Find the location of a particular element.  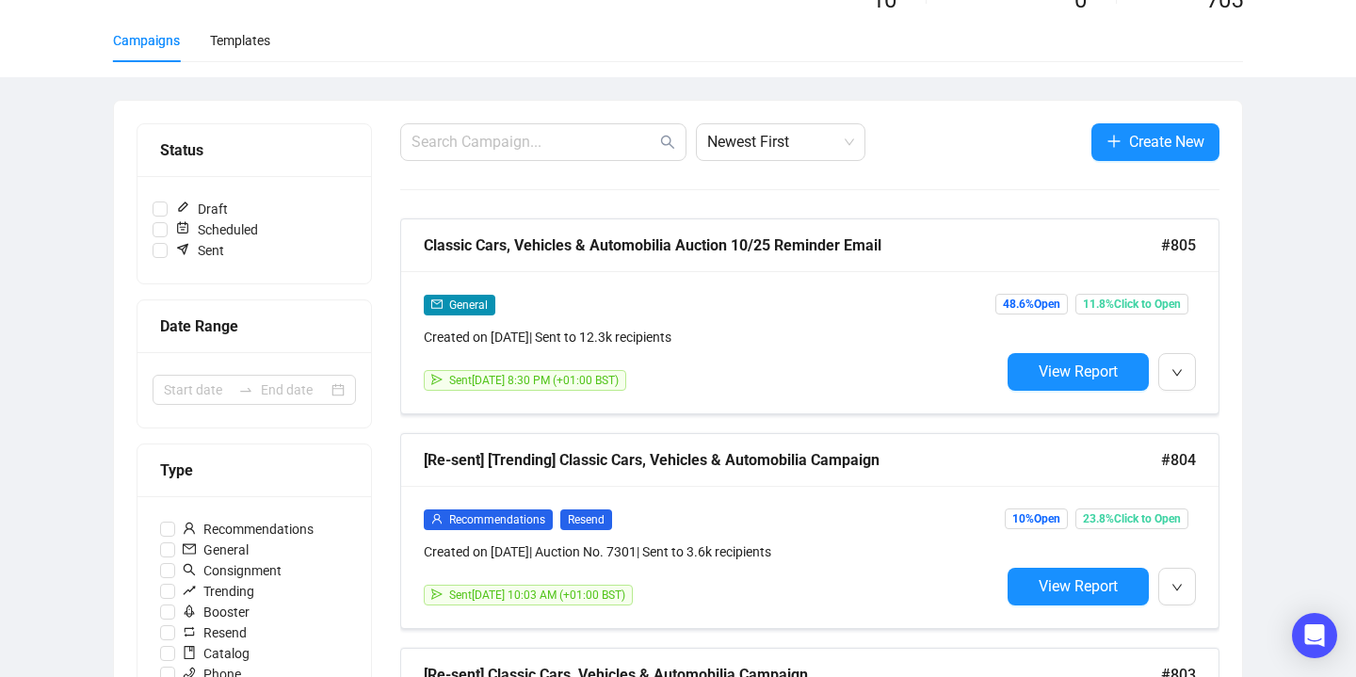

span: 10% Open is located at coordinates (1036, 519).